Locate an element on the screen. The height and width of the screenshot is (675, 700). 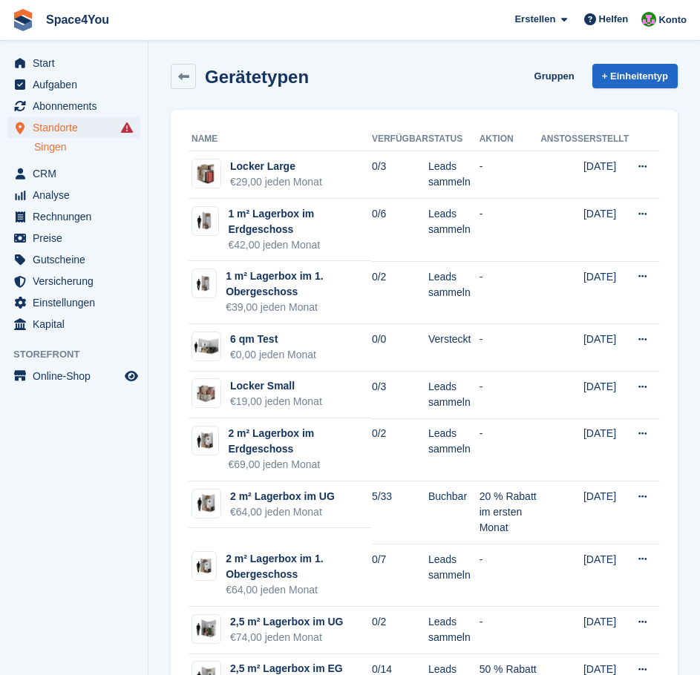
a: Space4You is located at coordinates (77, 19).